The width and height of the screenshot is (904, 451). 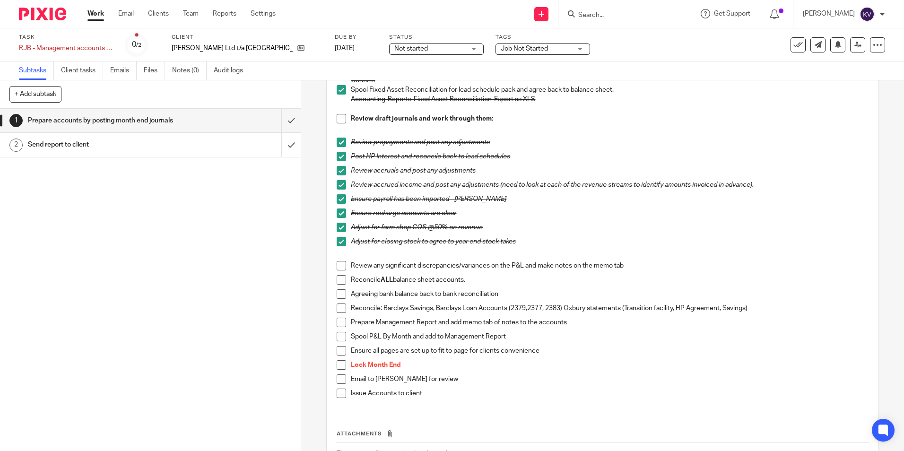 What do you see at coordinates (417, 227) in the screenshot?
I see `em: Adjust for farm shop COS @50% on revenue` at bounding box center [417, 227].